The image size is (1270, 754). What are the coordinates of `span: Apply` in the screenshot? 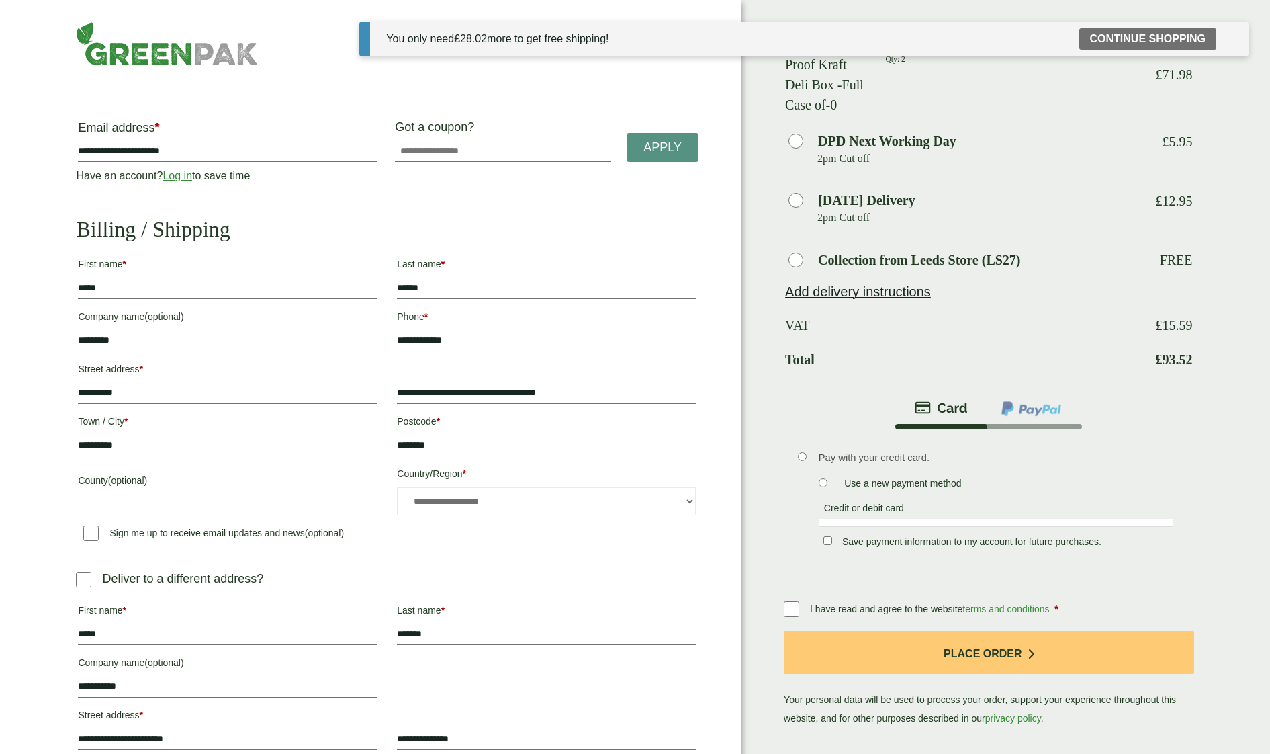 It's located at (662, 148).